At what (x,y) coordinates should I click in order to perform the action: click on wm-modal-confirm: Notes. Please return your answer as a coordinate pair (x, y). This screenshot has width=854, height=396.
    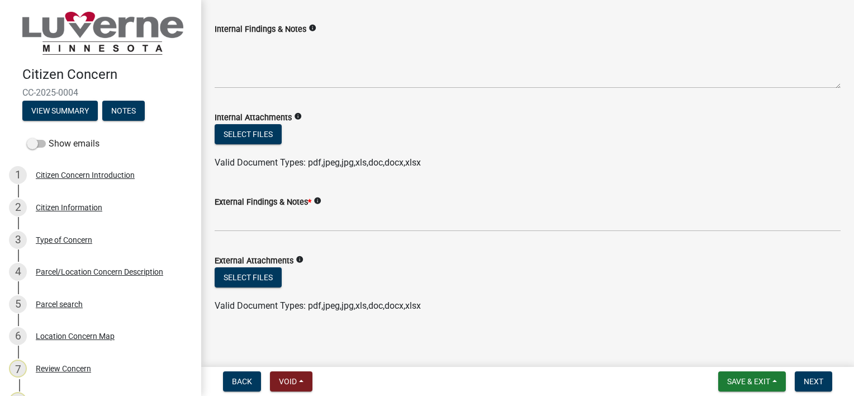
    Looking at the image, I should click on (124, 111).